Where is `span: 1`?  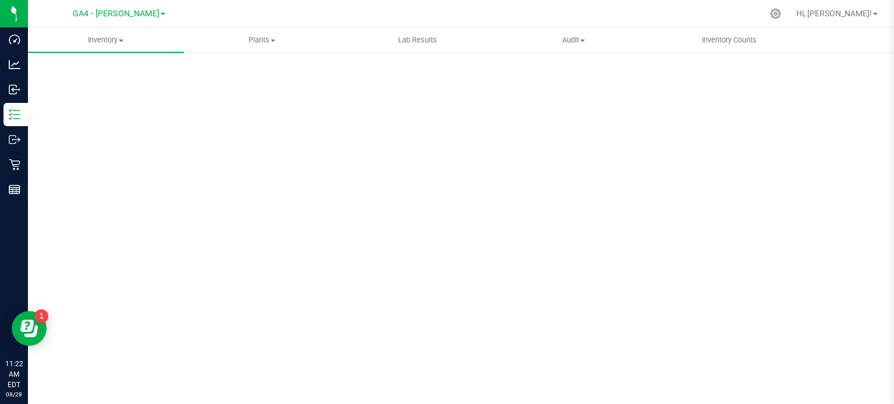
span: 1 is located at coordinates (7, 6).